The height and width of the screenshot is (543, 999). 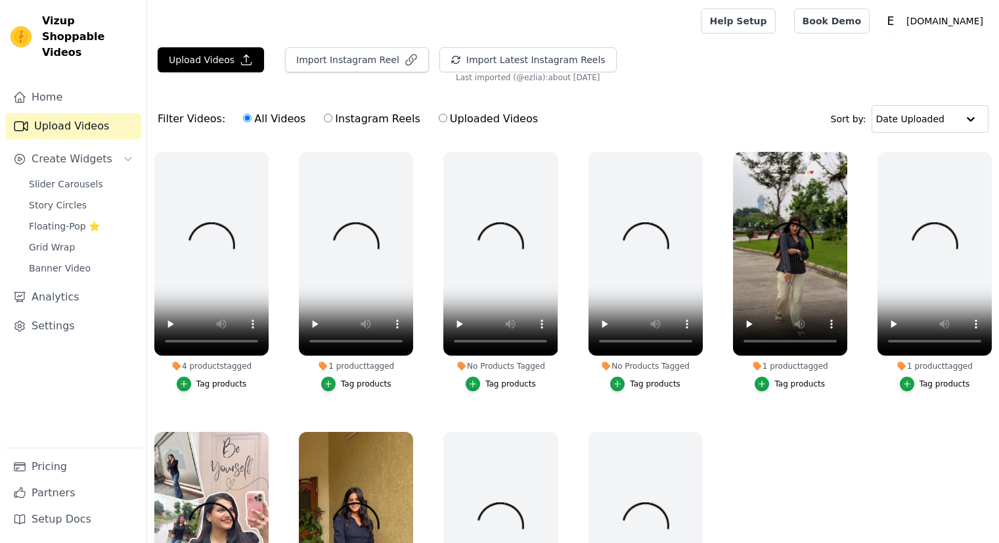 What do you see at coordinates (81, 205) in the screenshot?
I see `a: Story Circles` at bounding box center [81, 205].